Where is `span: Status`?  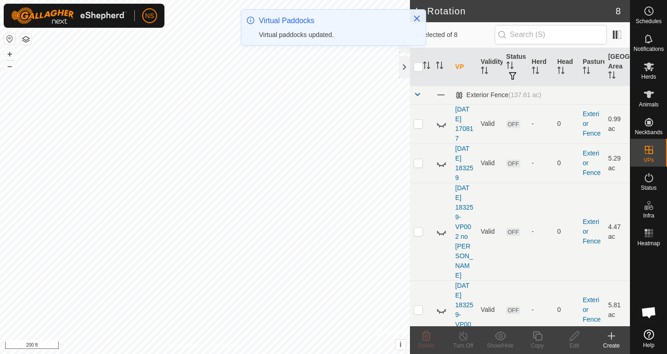 span: Status is located at coordinates (649, 188).